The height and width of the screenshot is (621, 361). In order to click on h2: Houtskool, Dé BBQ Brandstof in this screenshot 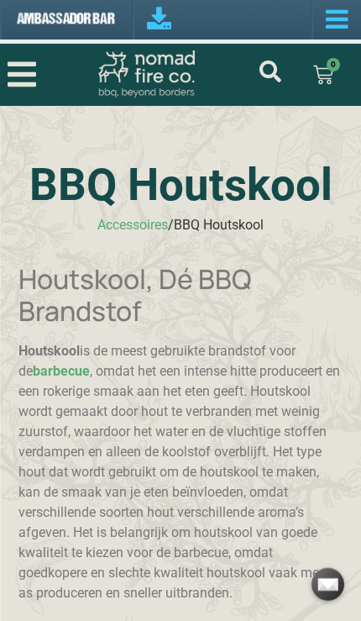, I will do `click(181, 295)`.